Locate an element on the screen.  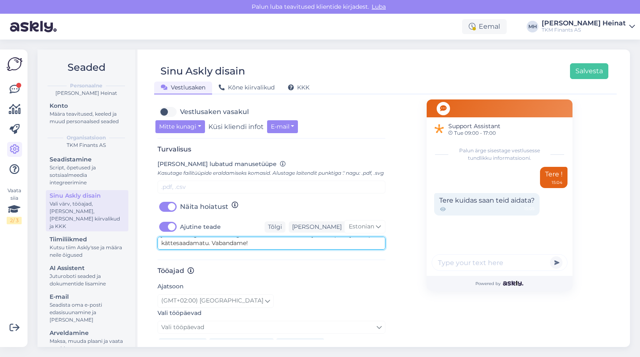
label: Ajutine teade is located at coordinates (200, 227).